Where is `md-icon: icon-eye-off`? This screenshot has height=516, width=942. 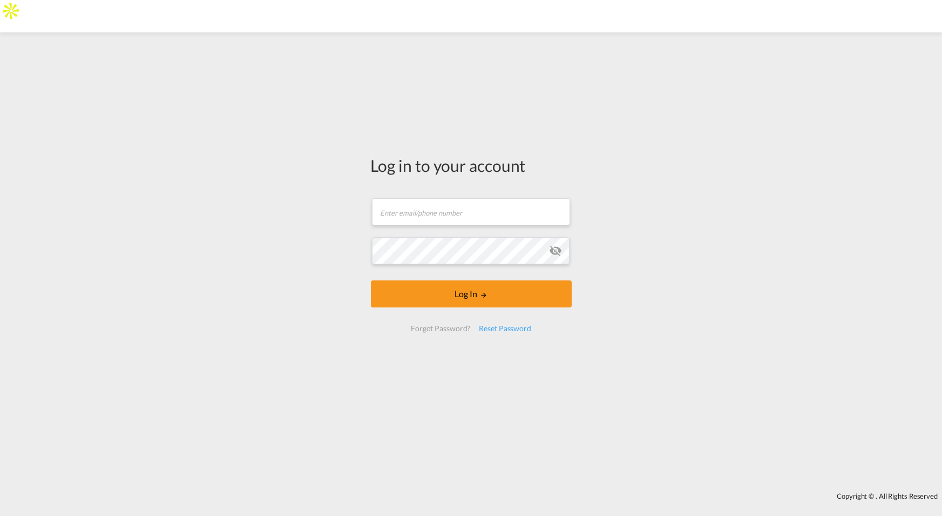 md-icon: icon-eye-off is located at coordinates (556, 251).